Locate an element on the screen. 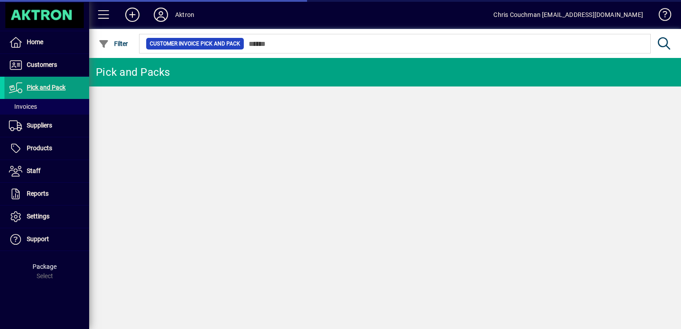  span: Support is located at coordinates (38, 239).